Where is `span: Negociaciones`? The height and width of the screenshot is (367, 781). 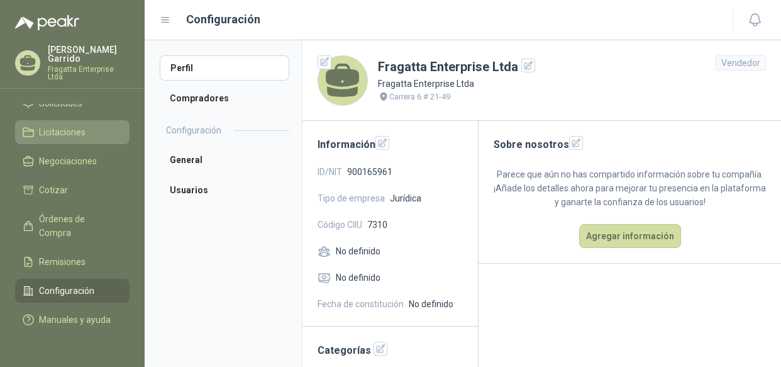
span: Negociaciones is located at coordinates (68, 161).